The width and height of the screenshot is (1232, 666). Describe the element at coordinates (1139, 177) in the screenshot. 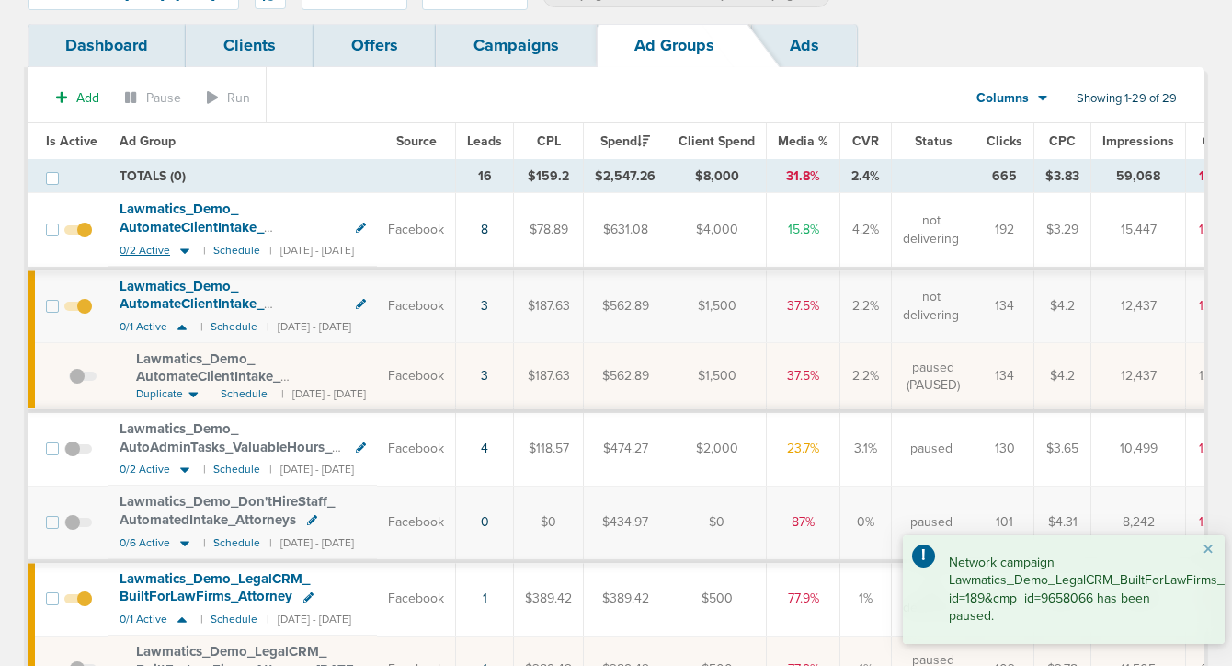

I see `td: 59,068` at that location.